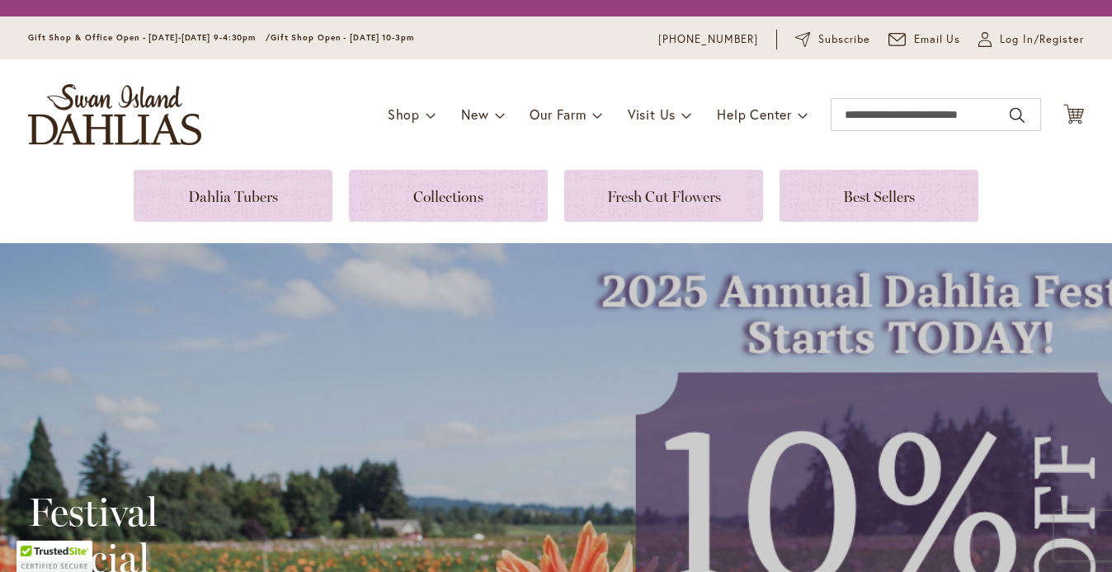  Describe the element at coordinates (832, 40) in the screenshot. I see `a: Subscribe` at that location.